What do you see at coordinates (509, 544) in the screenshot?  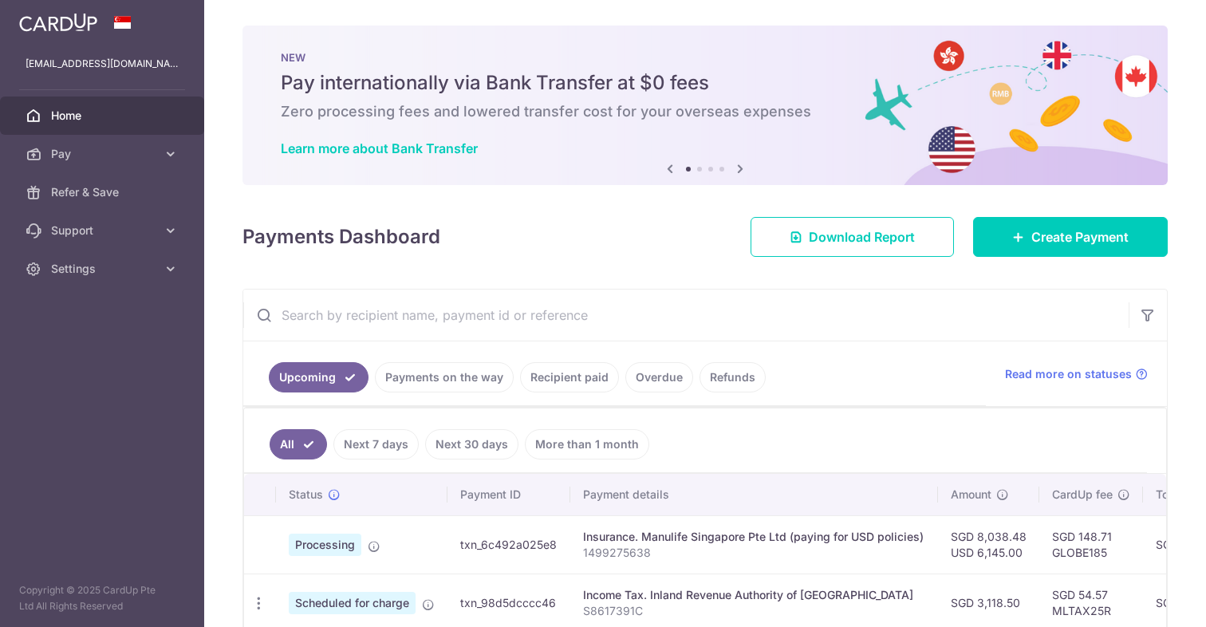 I see `td: txn_6c492a025e8` at bounding box center [509, 544].